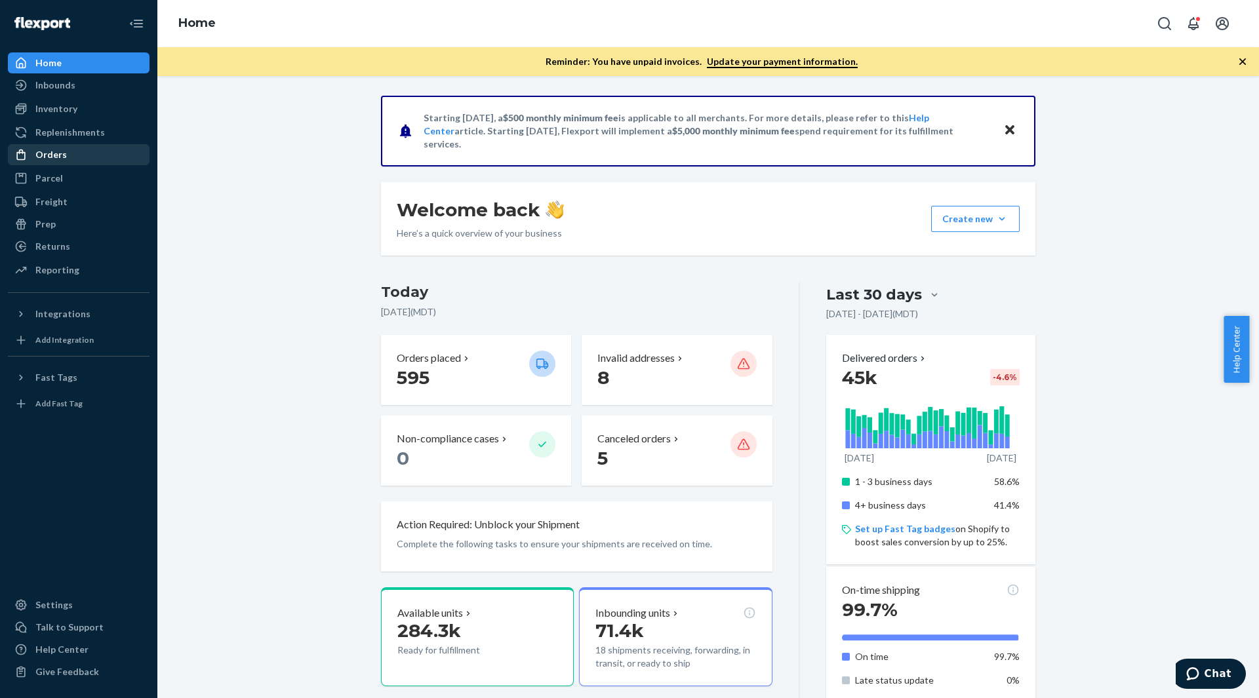  I want to click on div: Help Center, so click(62, 650).